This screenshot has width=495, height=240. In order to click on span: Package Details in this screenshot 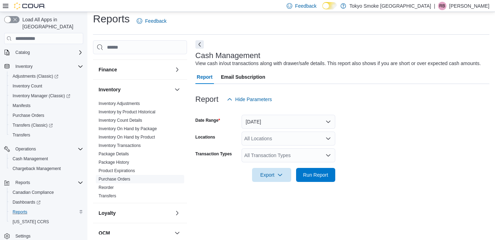, I will do `click(114, 154)`.